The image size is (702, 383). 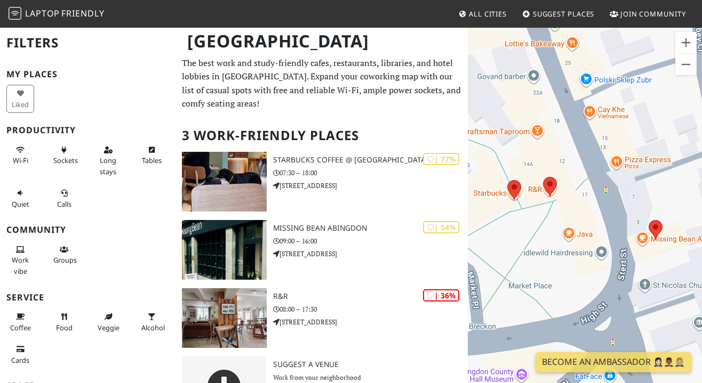 What do you see at coordinates (64, 322) in the screenshot?
I see `button: Food` at bounding box center [64, 322].